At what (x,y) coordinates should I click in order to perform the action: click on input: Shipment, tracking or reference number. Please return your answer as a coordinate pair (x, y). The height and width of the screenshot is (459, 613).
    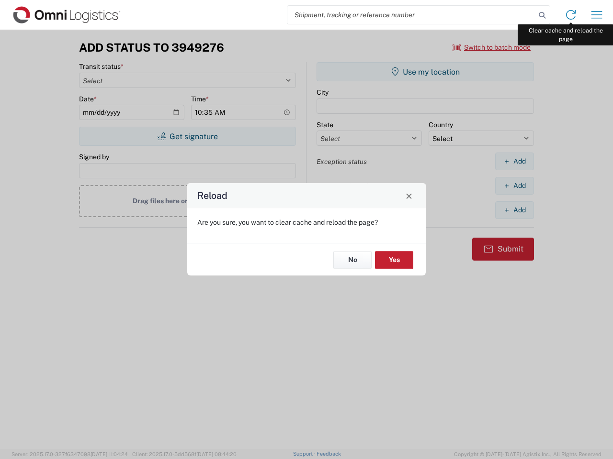
    Looking at the image, I should click on (411, 15).